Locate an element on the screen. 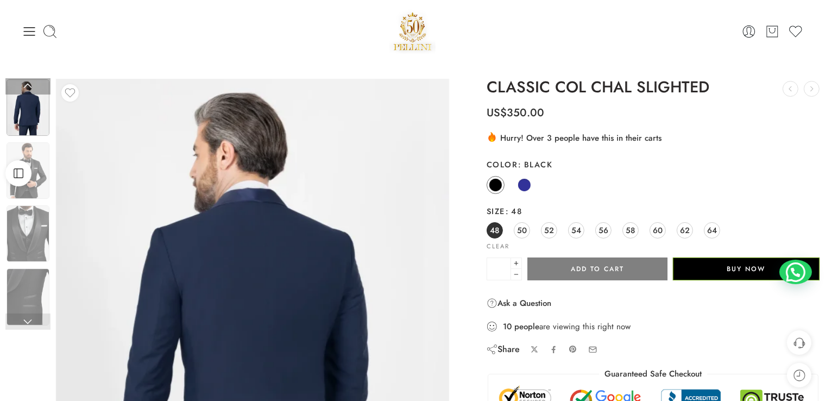 Image resolution: width=825 pixels, height=401 pixels. span: 56 is located at coordinates (603, 230).